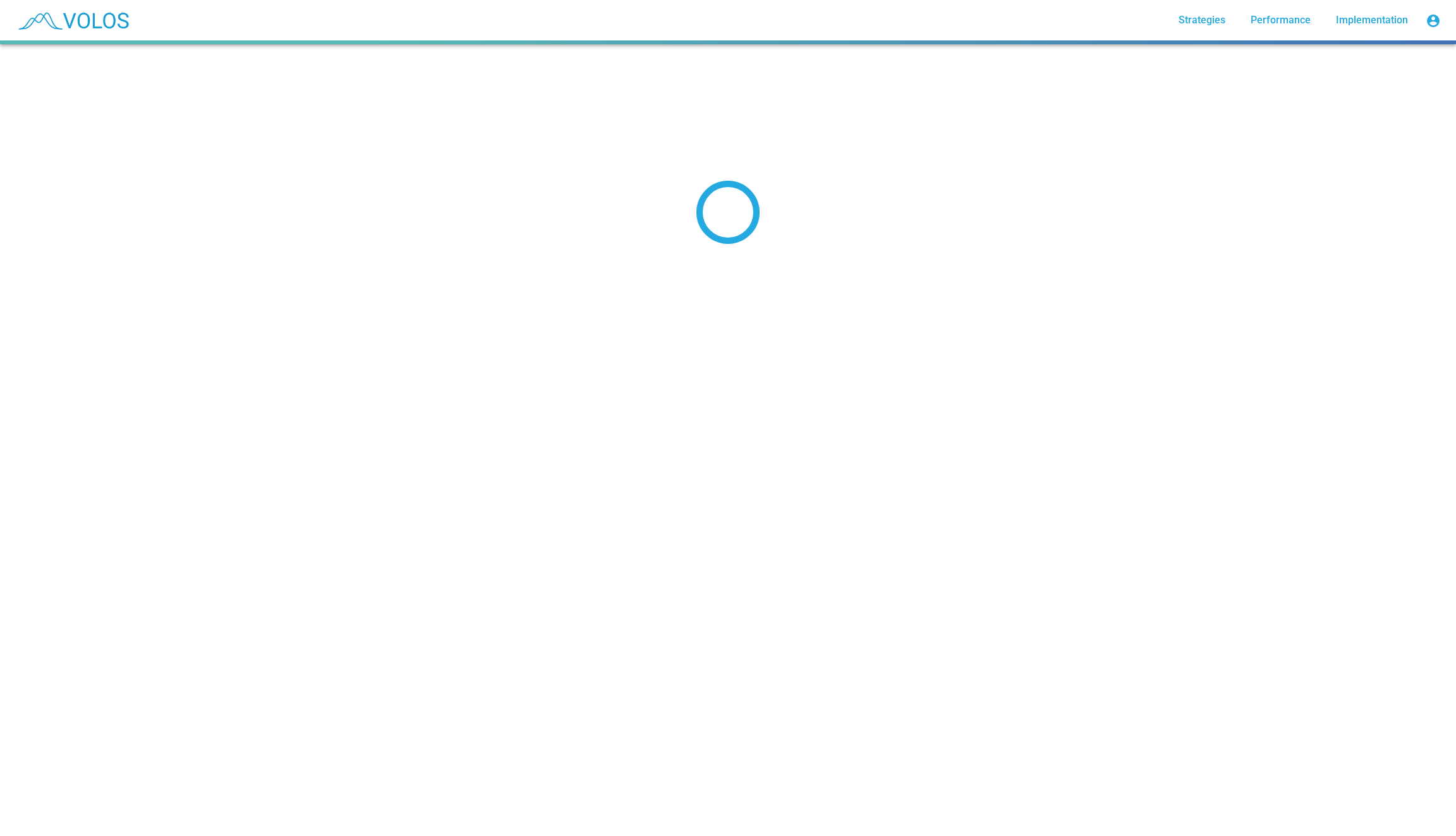 The height and width of the screenshot is (836, 1456). What do you see at coordinates (1202, 20) in the screenshot?
I see `a: Strategies` at bounding box center [1202, 20].